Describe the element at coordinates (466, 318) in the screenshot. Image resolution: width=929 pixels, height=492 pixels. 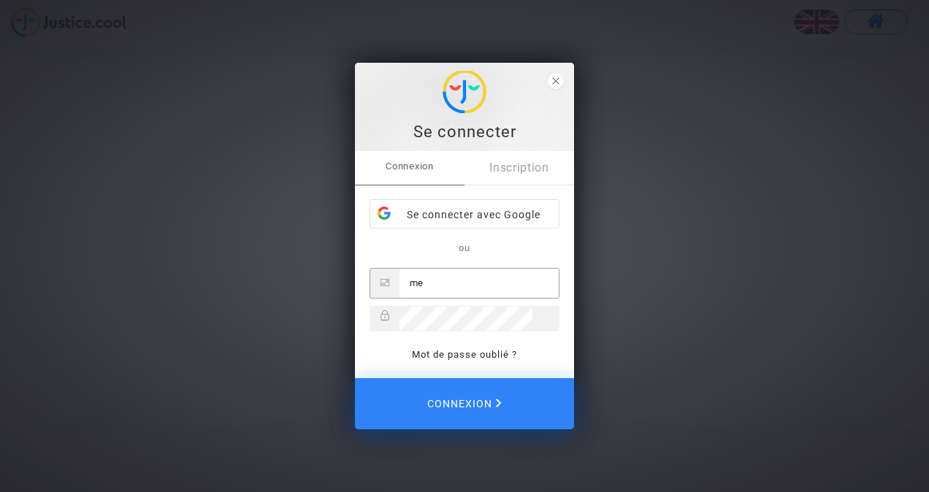
I see `input: Password` at that location.